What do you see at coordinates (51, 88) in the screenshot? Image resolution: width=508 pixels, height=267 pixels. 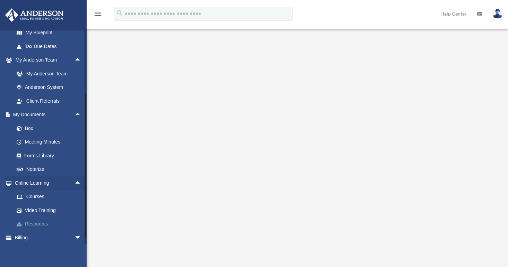 I see `a: Anderson System` at bounding box center [51, 88].